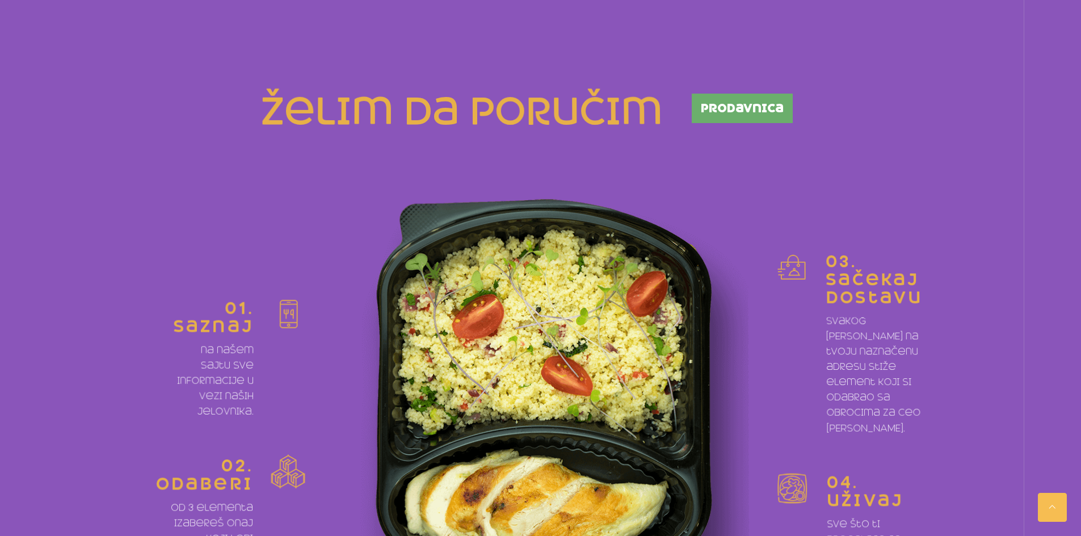 The height and width of the screenshot is (536, 1081). Describe the element at coordinates (204, 475) in the screenshot. I see `h4: 02. odaberi` at that location.